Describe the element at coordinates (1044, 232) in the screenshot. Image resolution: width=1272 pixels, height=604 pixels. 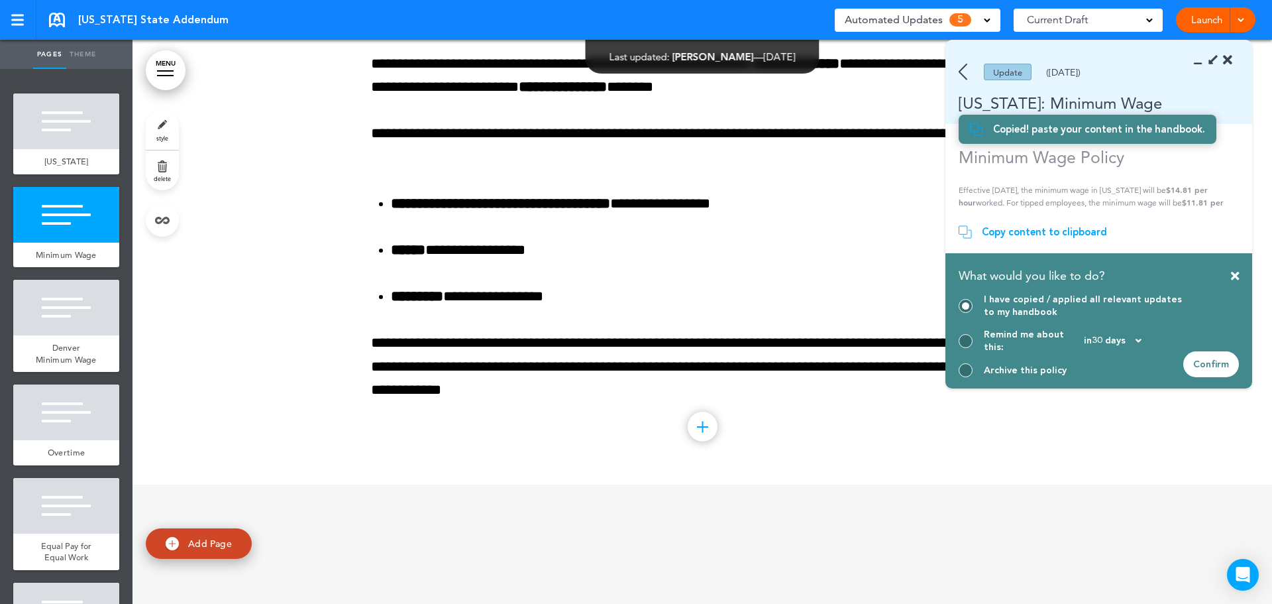
I see `div: Copy content to clipboard` at that location.